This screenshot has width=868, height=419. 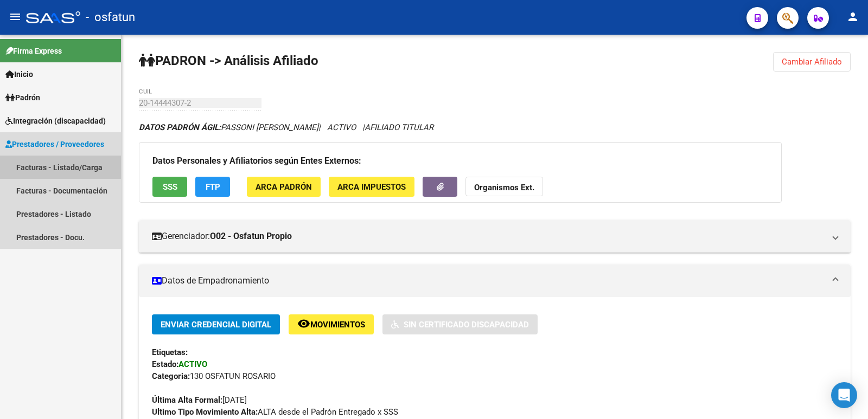 What do you see at coordinates (372, 187) in the screenshot?
I see `span: ARCA Impuestos` at bounding box center [372, 187].